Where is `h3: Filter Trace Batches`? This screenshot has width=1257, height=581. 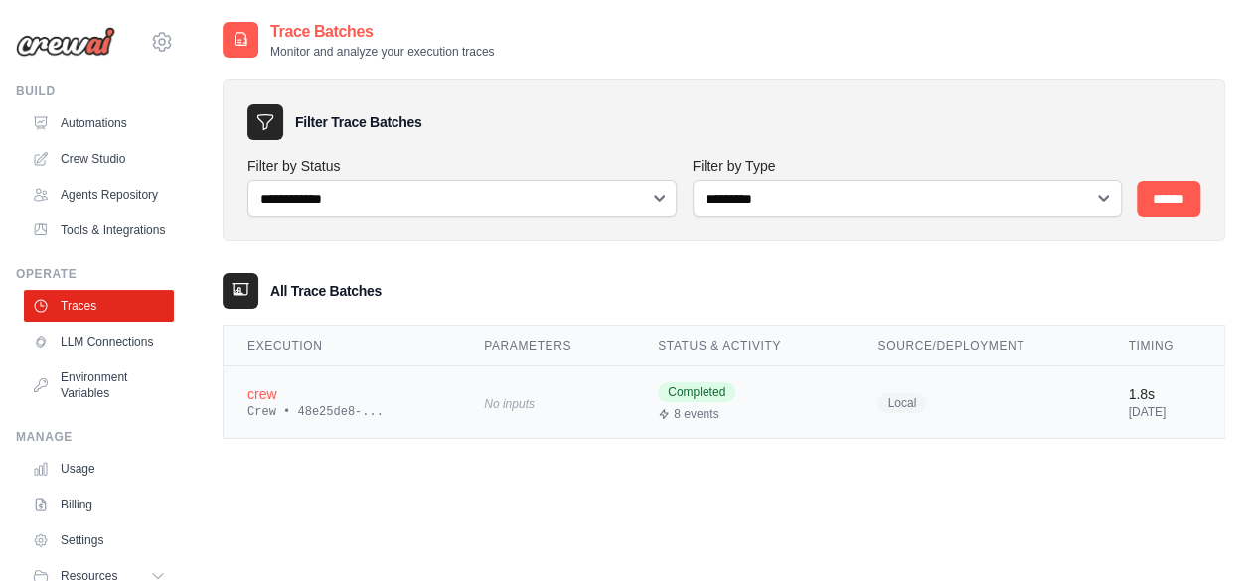
h3: Filter Trace Batches is located at coordinates (358, 122).